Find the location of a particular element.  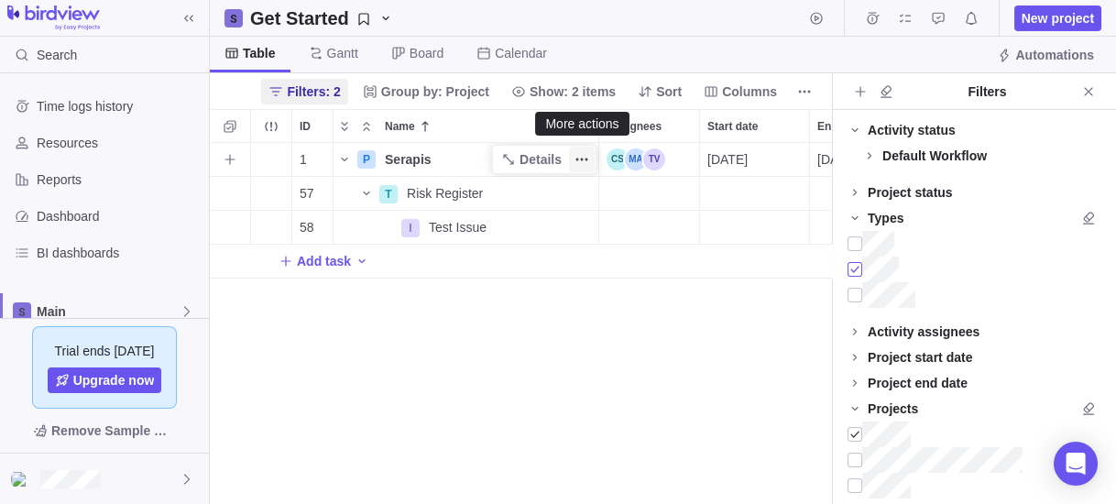

div: 57 is located at coordinates (312, 193).